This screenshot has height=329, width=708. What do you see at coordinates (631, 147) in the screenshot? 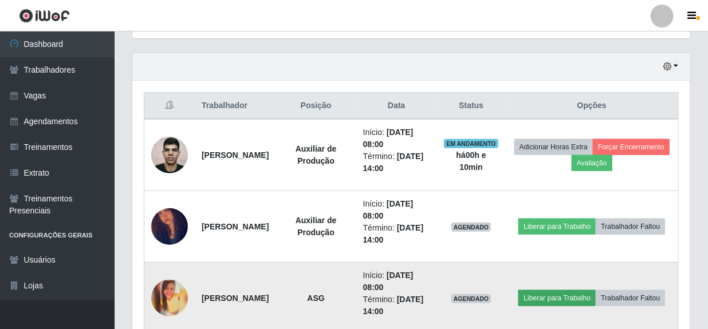
I see `button: Forçar Encerramento` at bounding box center [631, 147].